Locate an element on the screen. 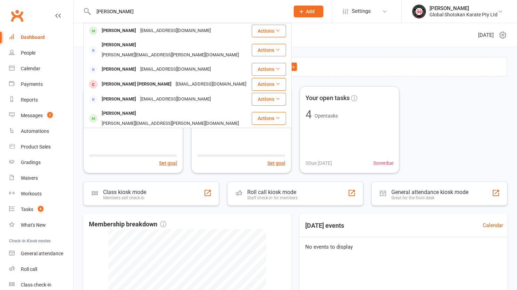  span: Your open tasks is located at coordinates (328, 98).